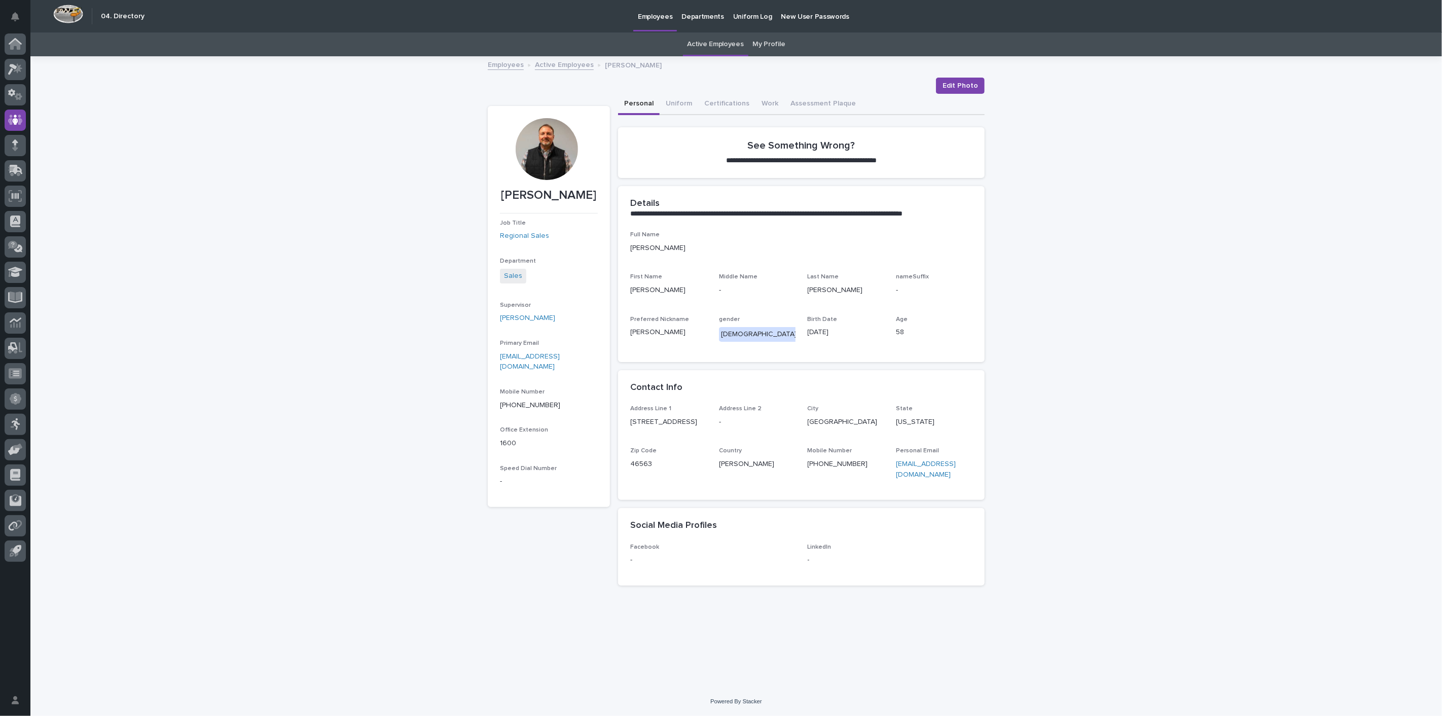 This screenshot has width=1442, height=716. I want to click on span: Middle Name, so click(738, 277).